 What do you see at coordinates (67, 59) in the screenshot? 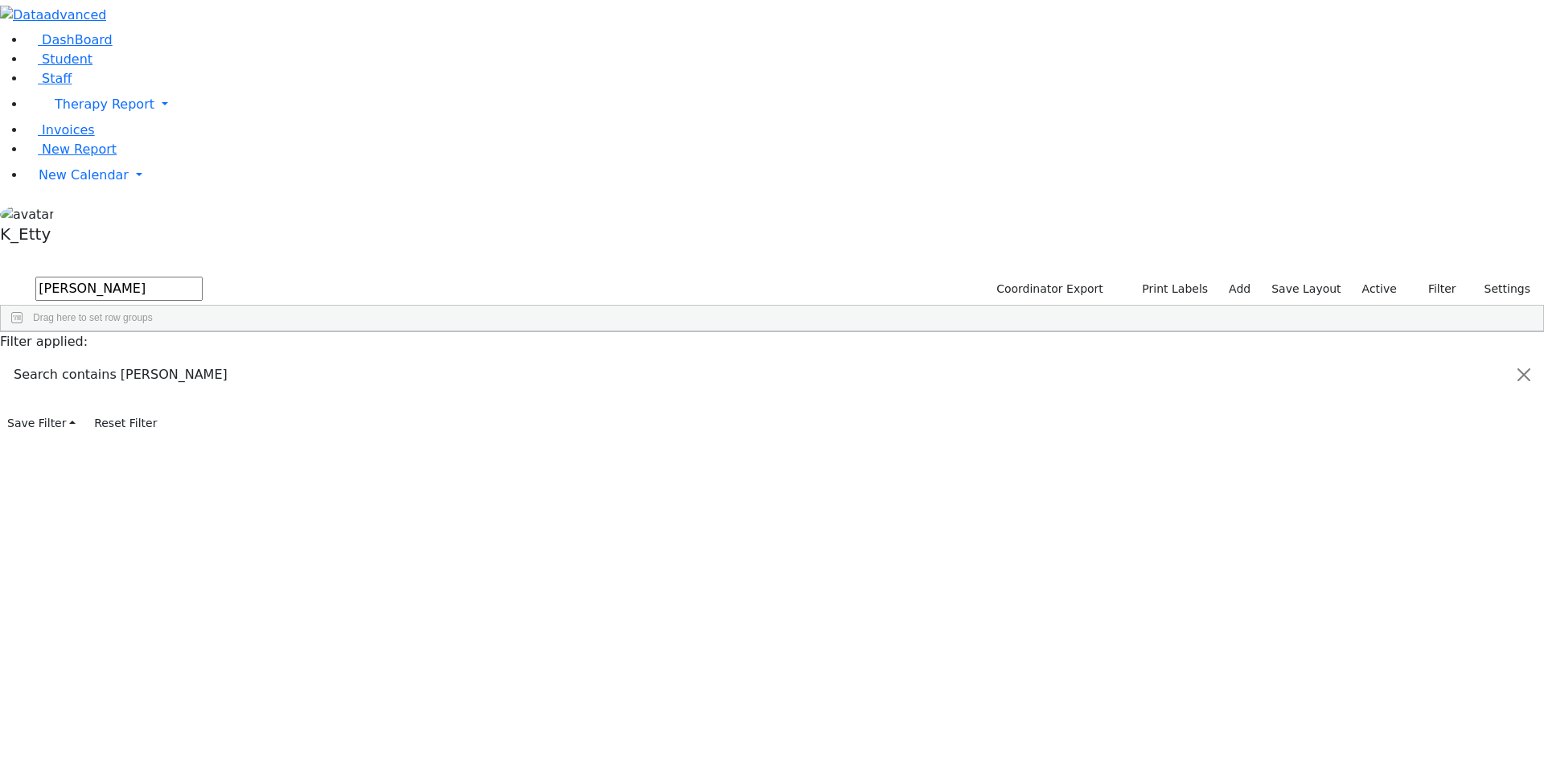
I see `span: Student` at bounding box center [67, 59].